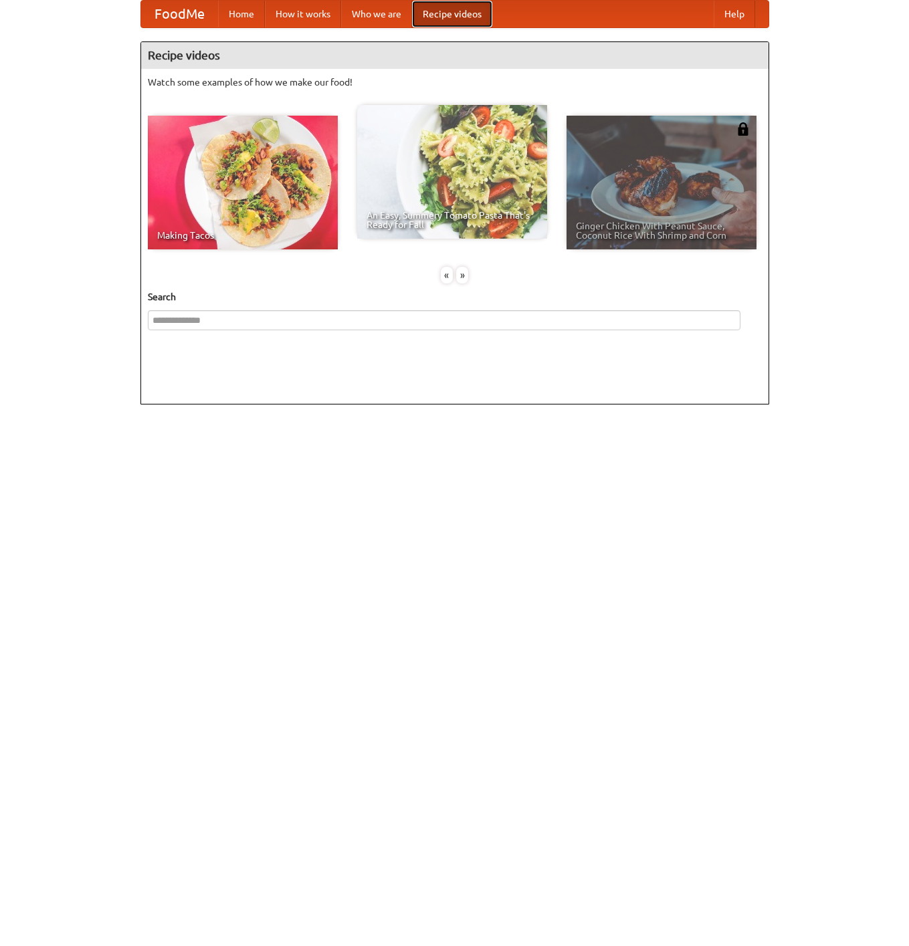  I want to click on a: Making Tacos, so click(243, 183).